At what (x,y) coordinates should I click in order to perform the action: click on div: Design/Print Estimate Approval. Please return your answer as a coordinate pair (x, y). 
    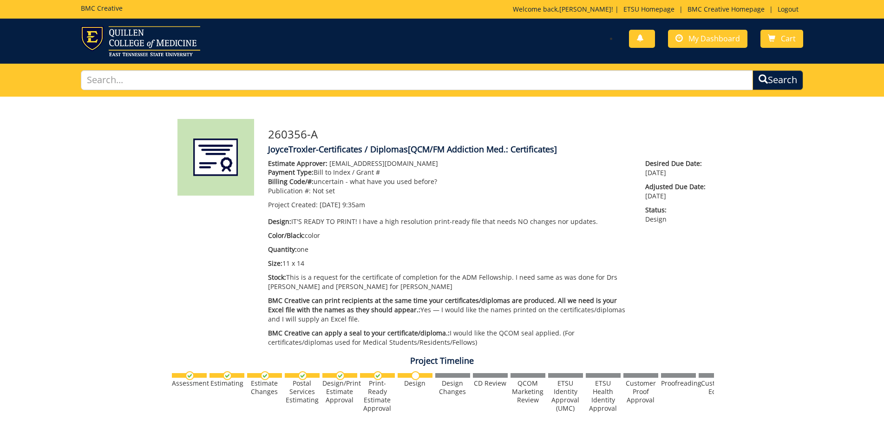
    Looking at the image, I should click on (339, 392).